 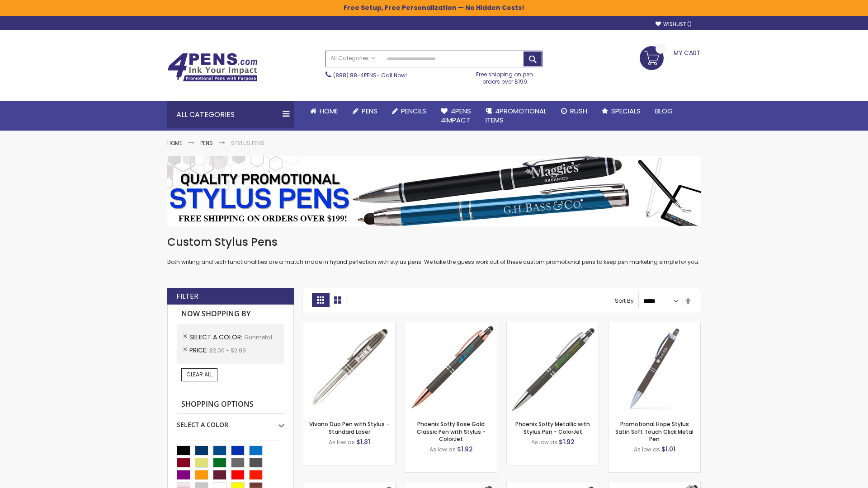 What do you see at coordinates (231, 314) in the screenshot?
I see `strong: Now Shopping by` at bounding box center [231, 314].